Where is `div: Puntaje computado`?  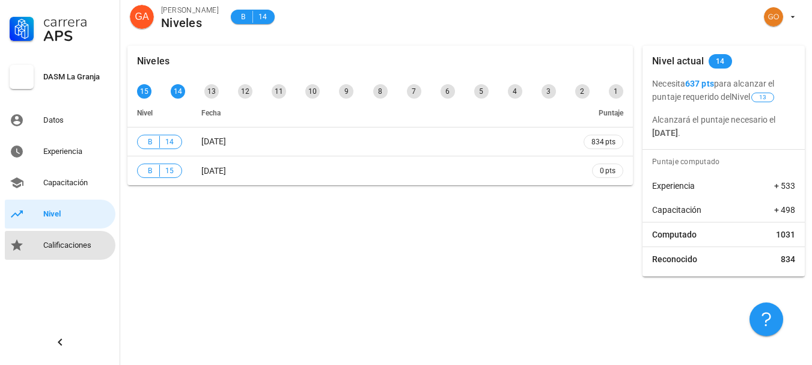
div: Puntaje computado is located at coordinates (726, 162).